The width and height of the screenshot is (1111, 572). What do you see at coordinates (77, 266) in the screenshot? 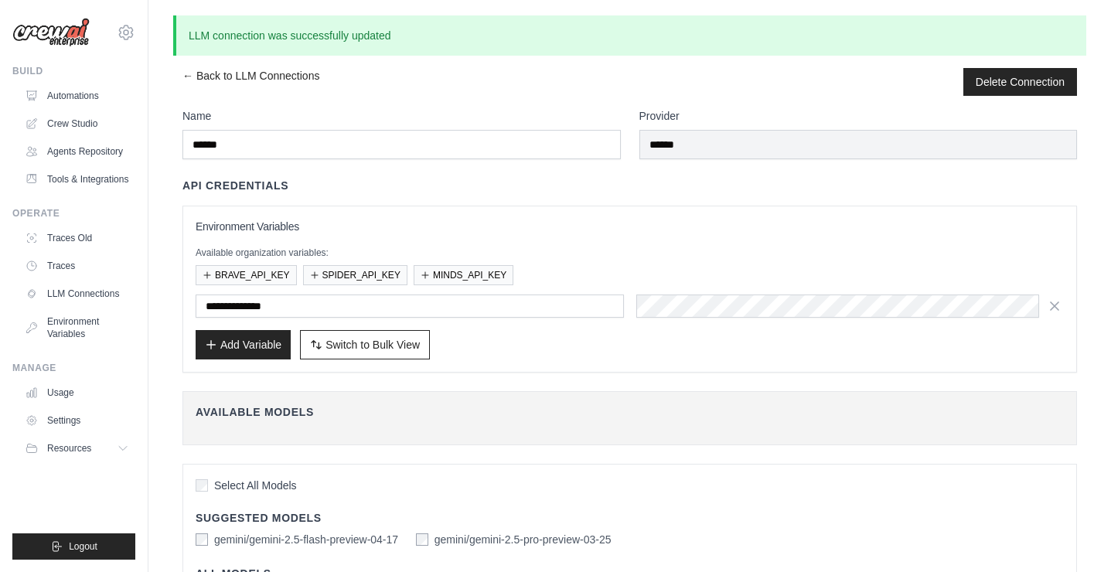
I see `a: Traces` at bounding box center [77, 266].